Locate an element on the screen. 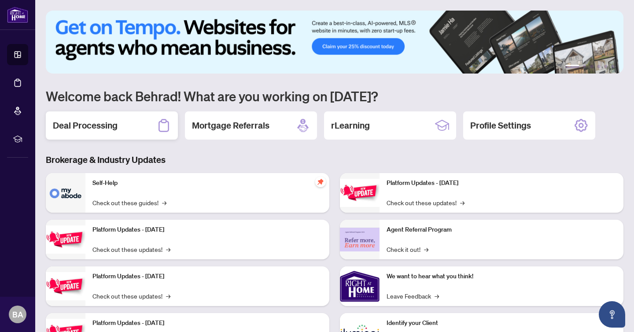 This screenshot has height=332, width=634. button: 4 is located at coordinates (599, 67).